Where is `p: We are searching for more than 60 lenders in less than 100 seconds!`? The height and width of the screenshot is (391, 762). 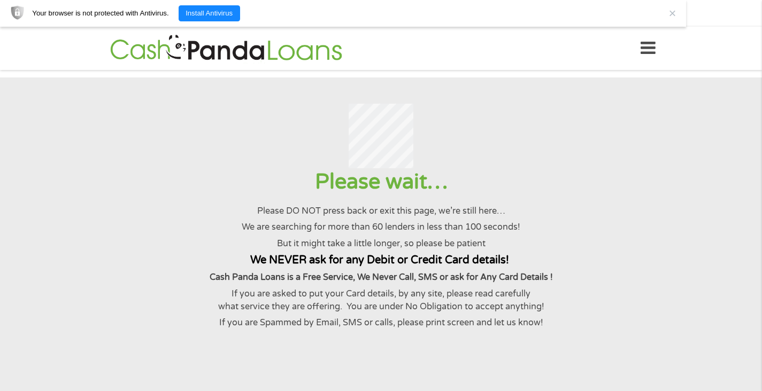
p: We are searching for more than 60 lenders in less than 100 seconds! is located at coordinates (381, 227).